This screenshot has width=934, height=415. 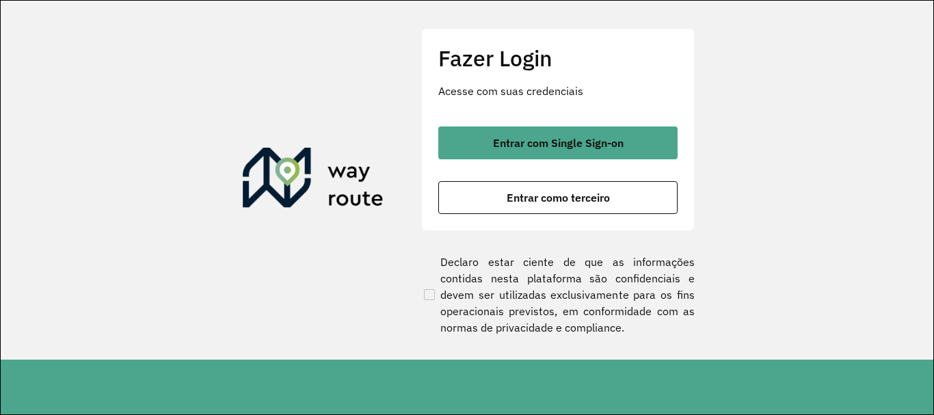 What do you see at coordinates (558, 295) in the screenshot?
I see `label: Declaro estar ciente de que as informações contidas nesta plataforma são confidenciais e devem se...` at bounding box center [558, 295].